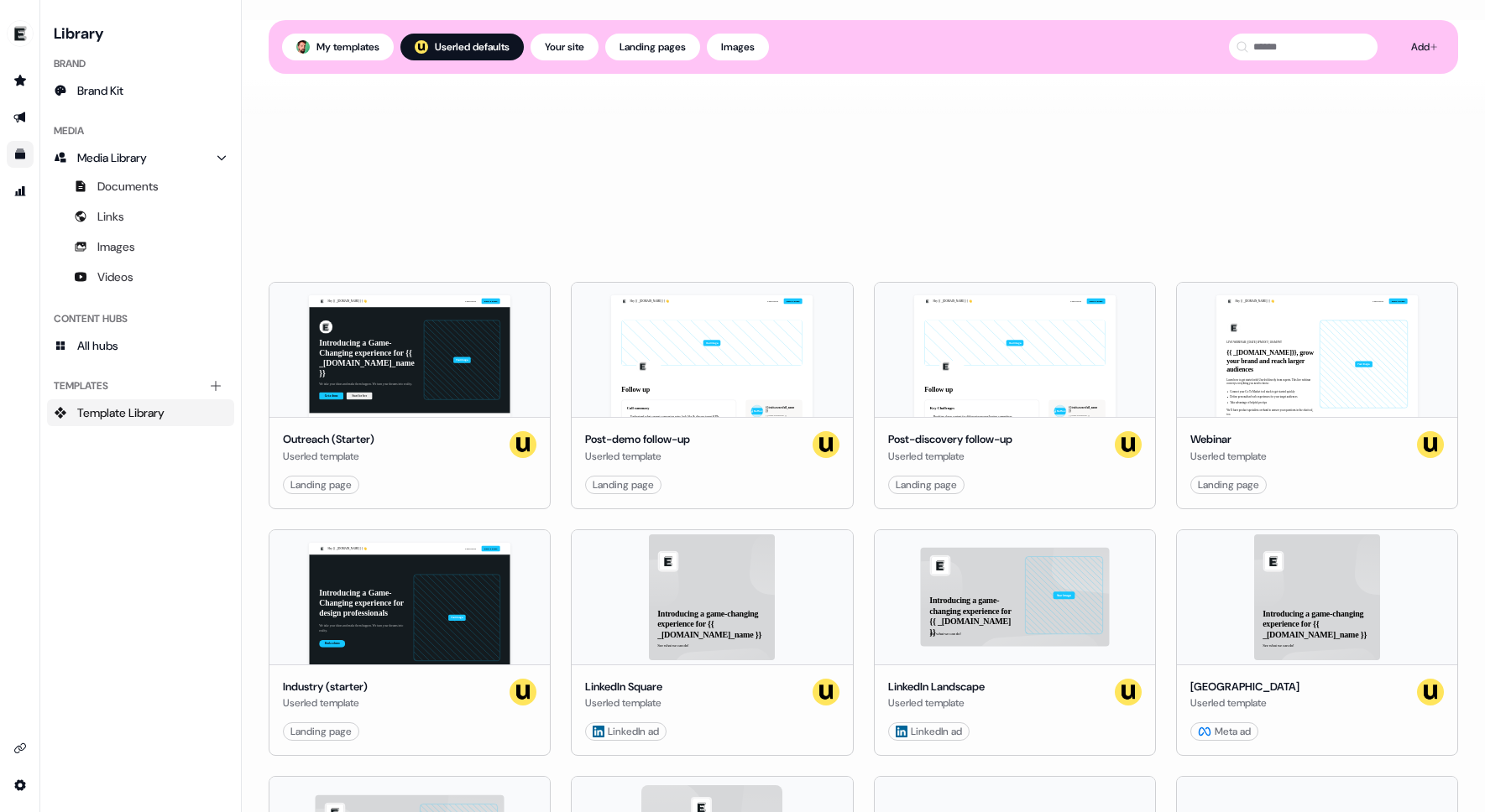 Image resolution: width=1485 pixels, height=812 pixels. Describe the element at coordinates (140, 186) in the screenshot. I see `a: Documents` at that location.